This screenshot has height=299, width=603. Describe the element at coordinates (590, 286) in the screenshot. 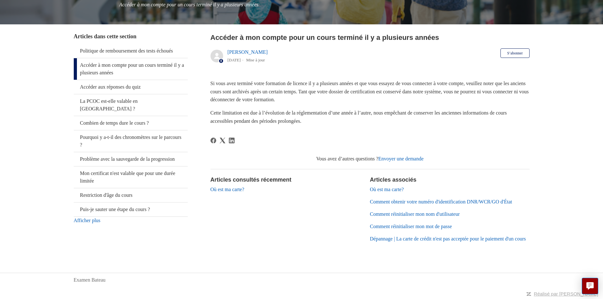

I see `div: Live chat` at that location.